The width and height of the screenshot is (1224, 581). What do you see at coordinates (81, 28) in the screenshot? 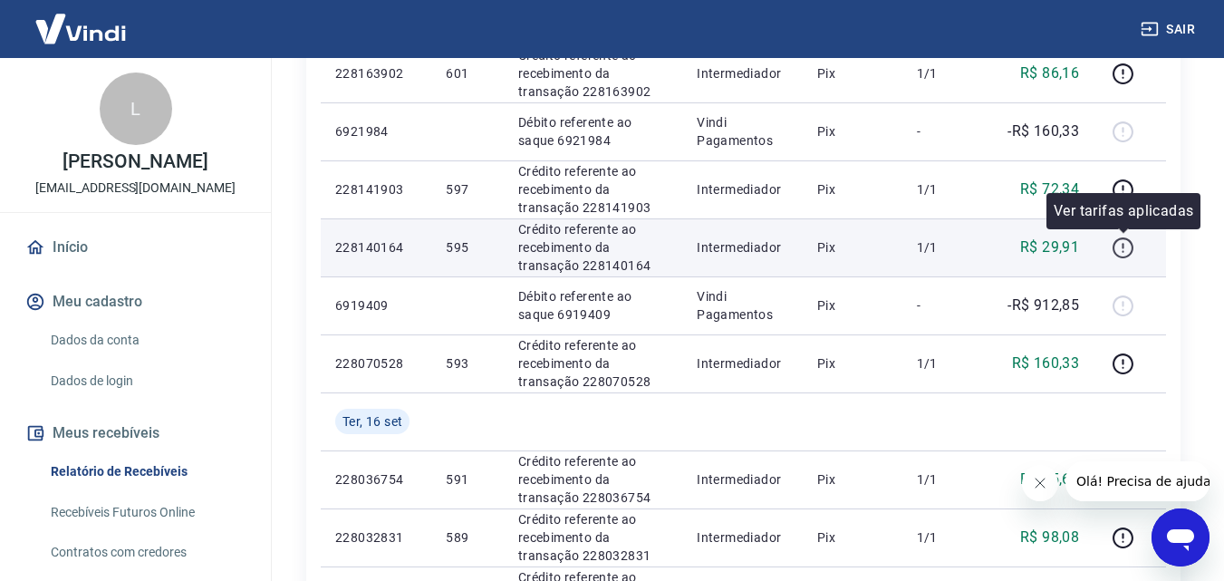
I see `img: Vindi` at bounding box center [81, 28].